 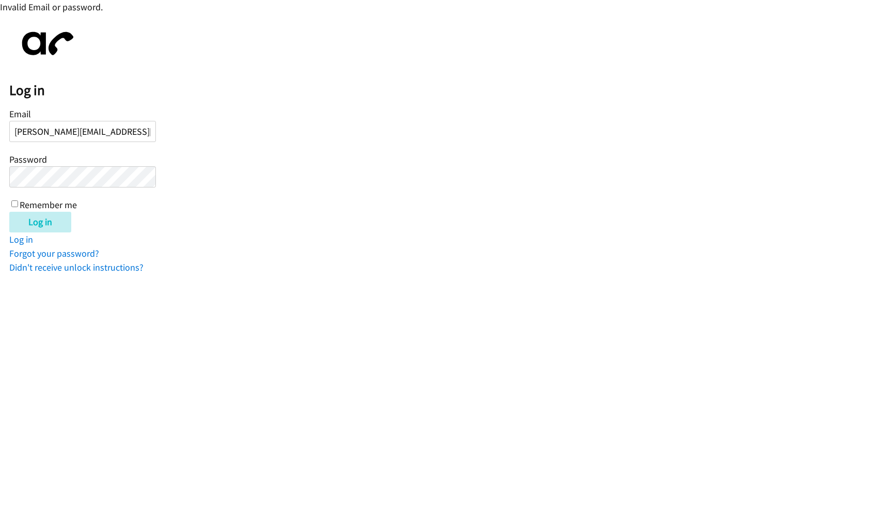 I want to click on label: Remember me, so click(x=48, y=204).